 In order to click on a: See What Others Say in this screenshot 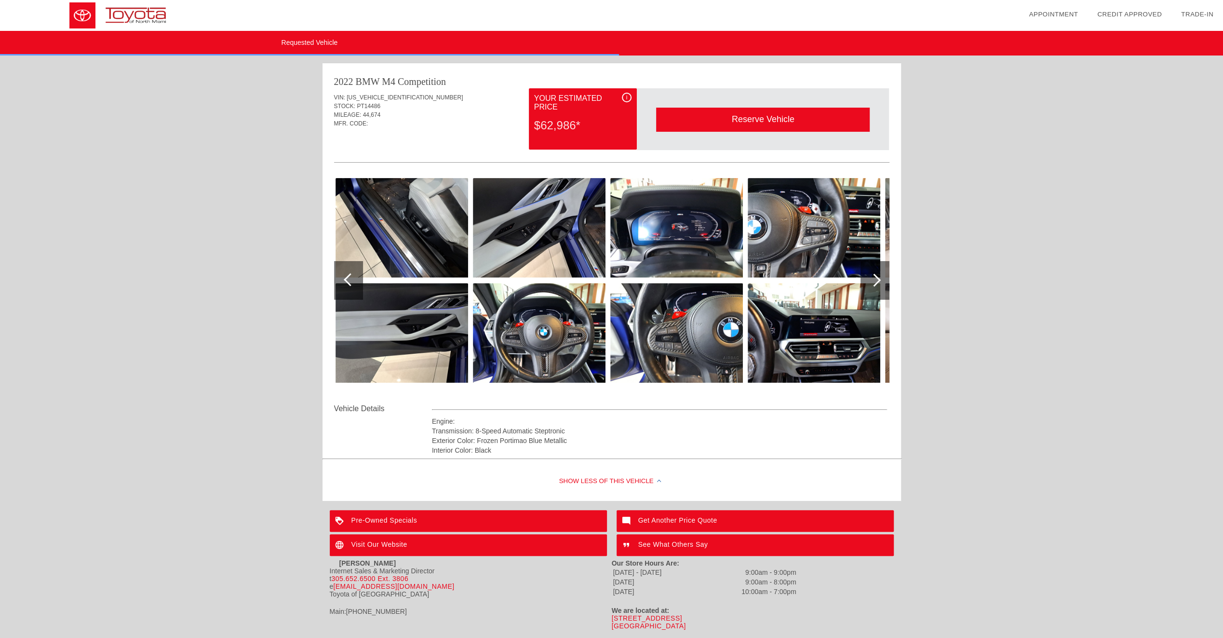, I will do `click(755, 544)`.